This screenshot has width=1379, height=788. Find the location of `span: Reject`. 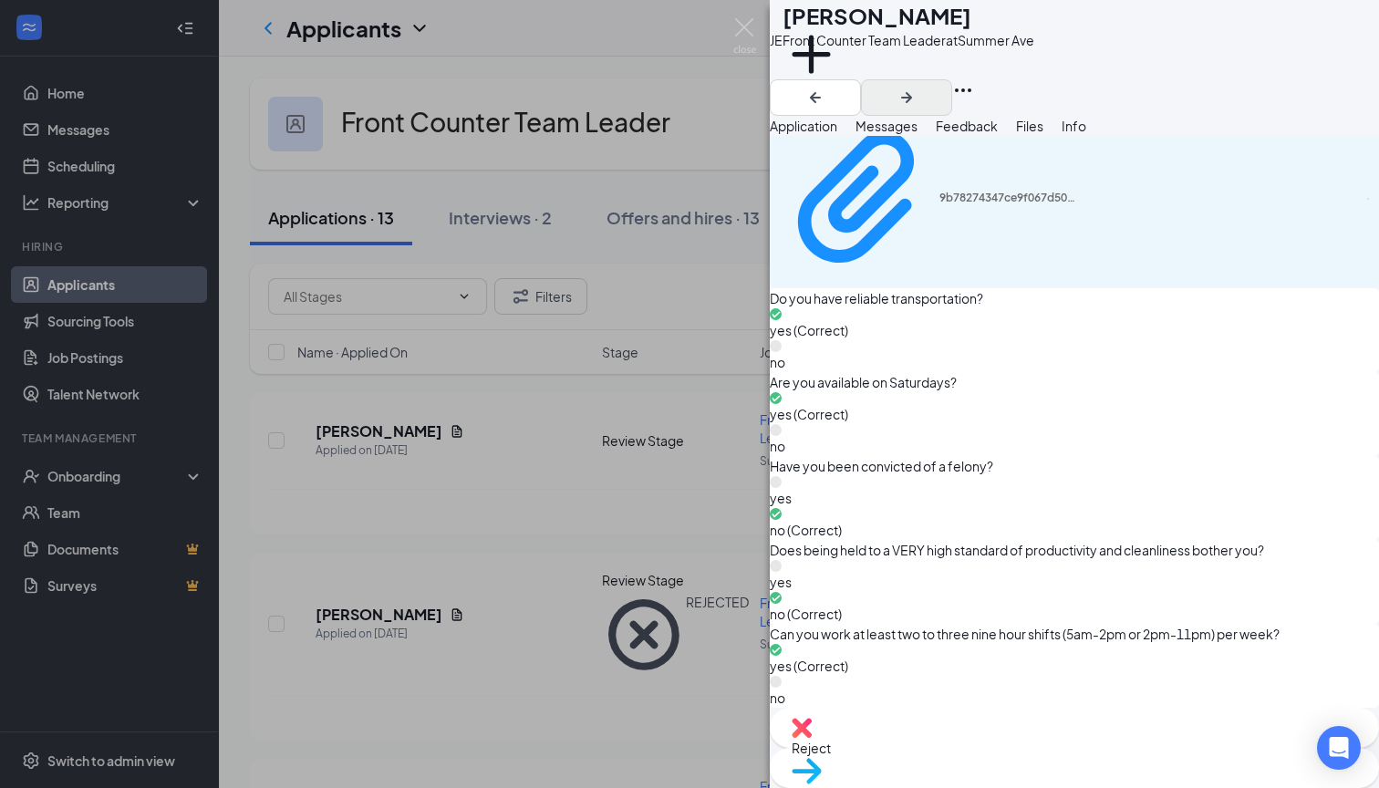

span: Reject is located at coordinates (1074, 748).